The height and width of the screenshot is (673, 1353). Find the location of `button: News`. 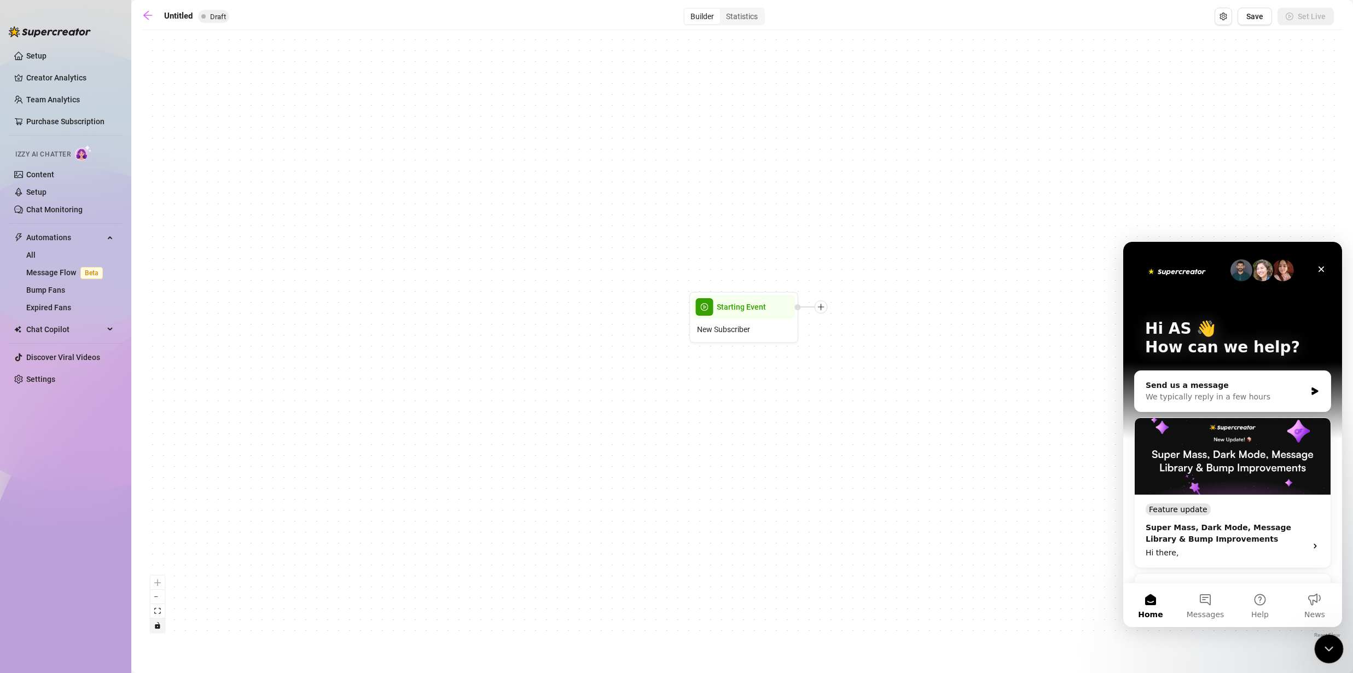

button: News is located at coordinates (191, 363).